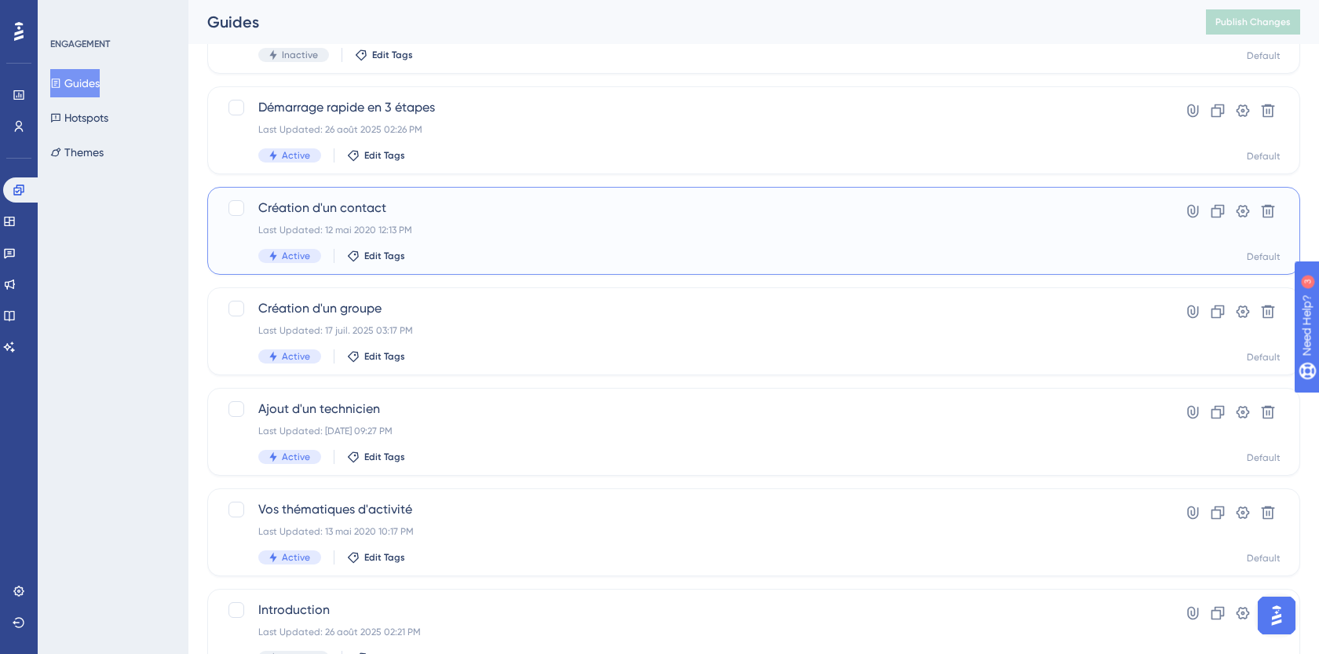  I want to click on button: Publish Changes, so click(1253, 22).